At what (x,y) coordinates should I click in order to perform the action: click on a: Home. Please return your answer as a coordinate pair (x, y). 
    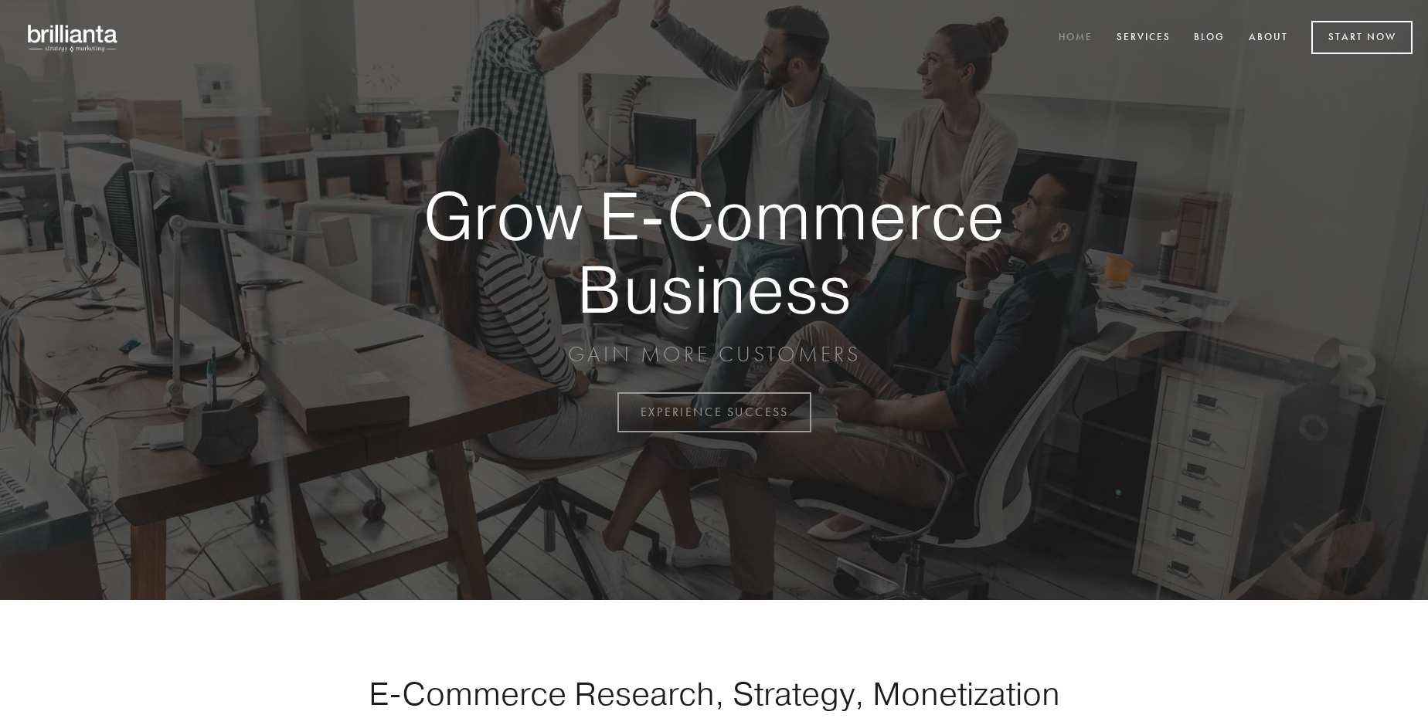
    Looking at the image, I should click on (1075, 38).